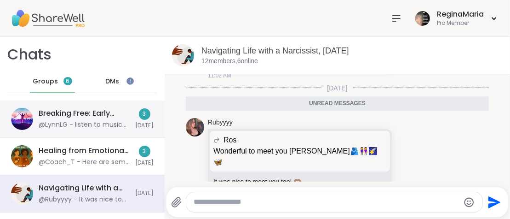 The width and height of the screenshot is (510, 219). Describe the element at coordinates (300, 181) in the screenshot. I see `p: It was nice to meet you too! 🫶` at that location.